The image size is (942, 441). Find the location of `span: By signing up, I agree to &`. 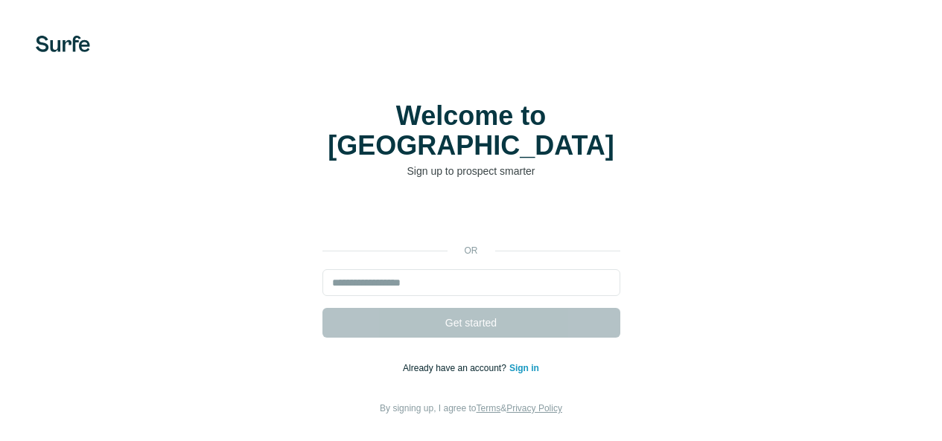

span: By signing up, I agree to & is located at coordinates (470, 409).